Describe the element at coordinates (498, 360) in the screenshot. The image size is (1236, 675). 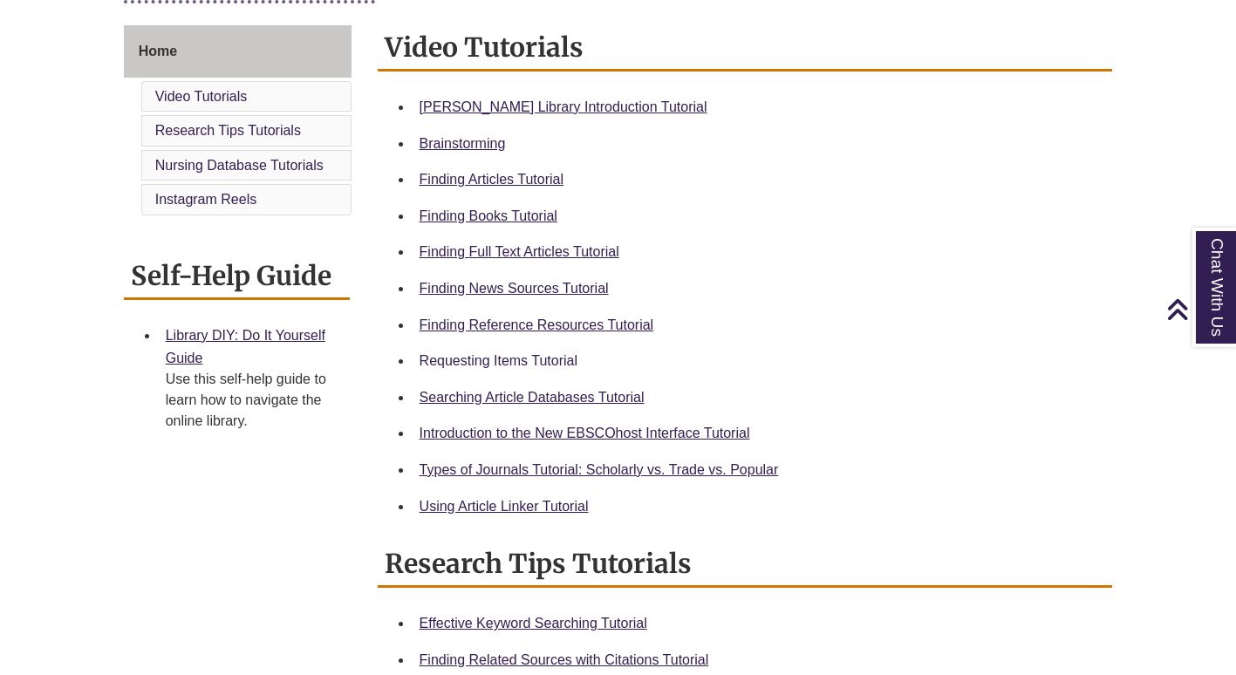
I see `a: Requesting Items Tutorial` at that location.